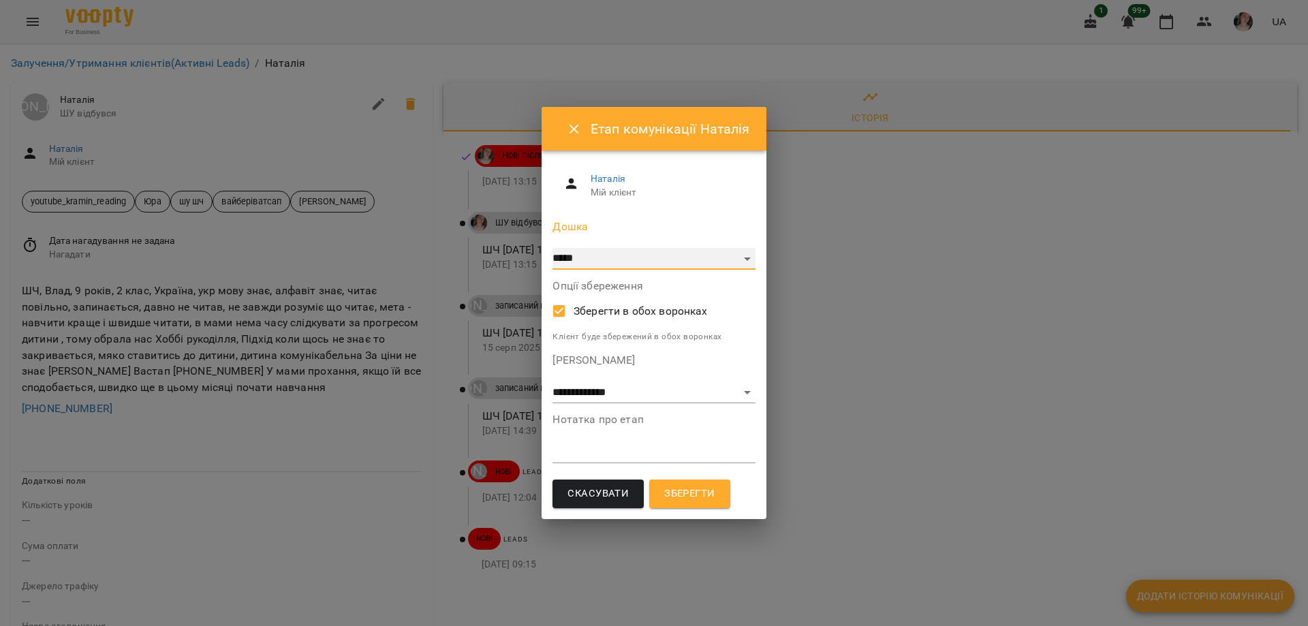 The width and height of the screenshot is (1308, 626). I want to click on label: Дошка, so click(653, 227).